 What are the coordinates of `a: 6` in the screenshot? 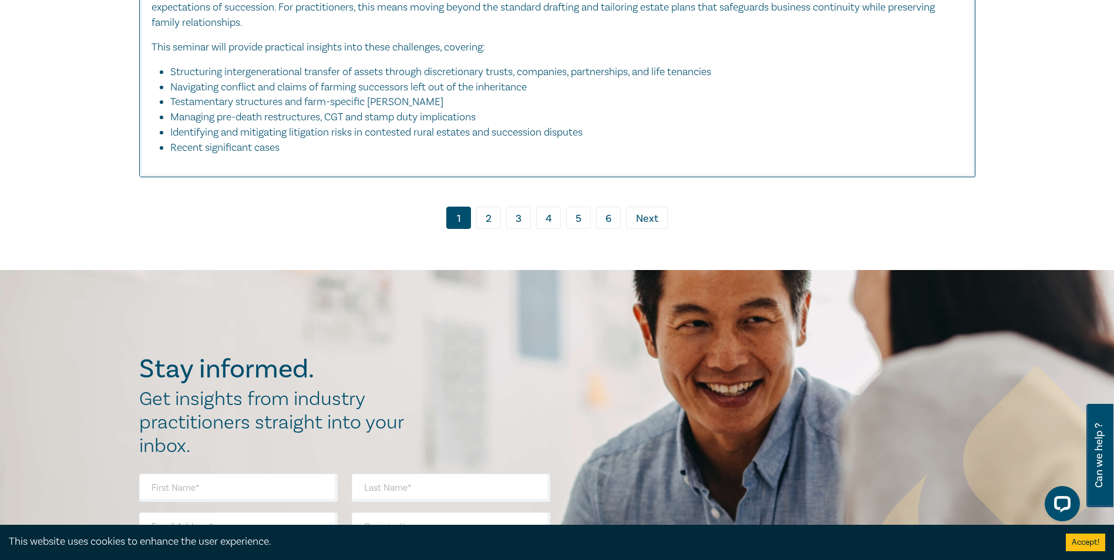 It's located at (608, 218).